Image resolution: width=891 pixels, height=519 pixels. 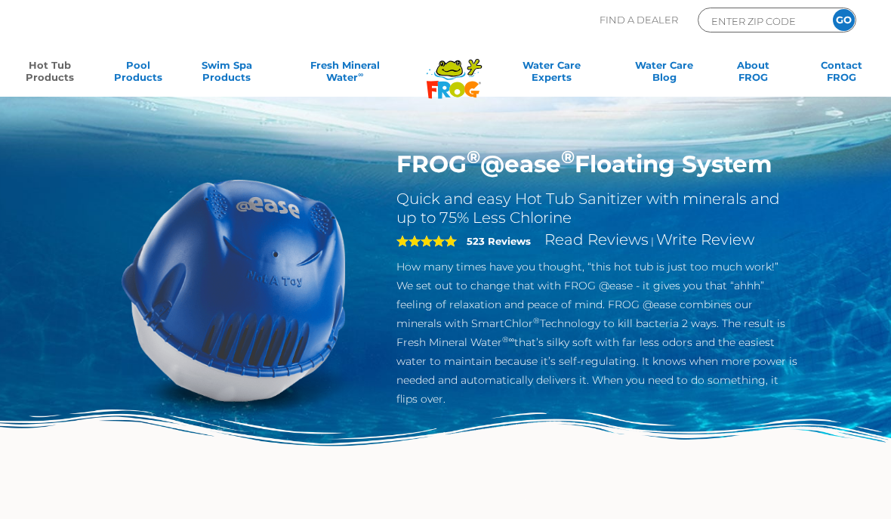 I want to click on span: 5, so click(x=427, y=241).